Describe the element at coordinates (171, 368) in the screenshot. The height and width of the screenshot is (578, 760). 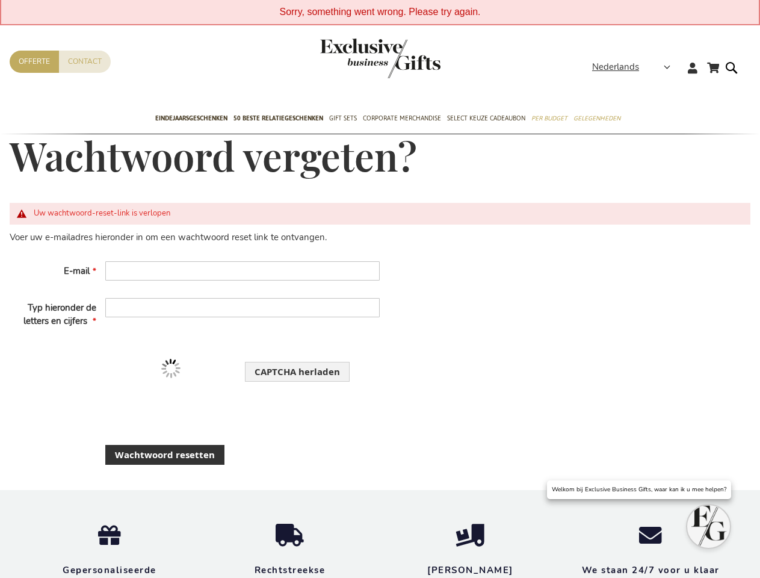
I see `img: Typ hieronder de letters en cijfers` at that location.